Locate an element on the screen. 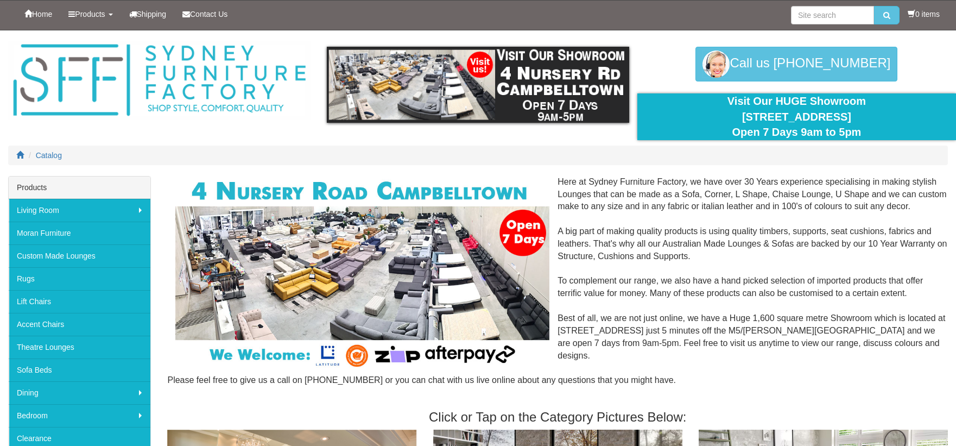 The image size is (956, 446). a: Rugs is located at coordinates (79, 278).